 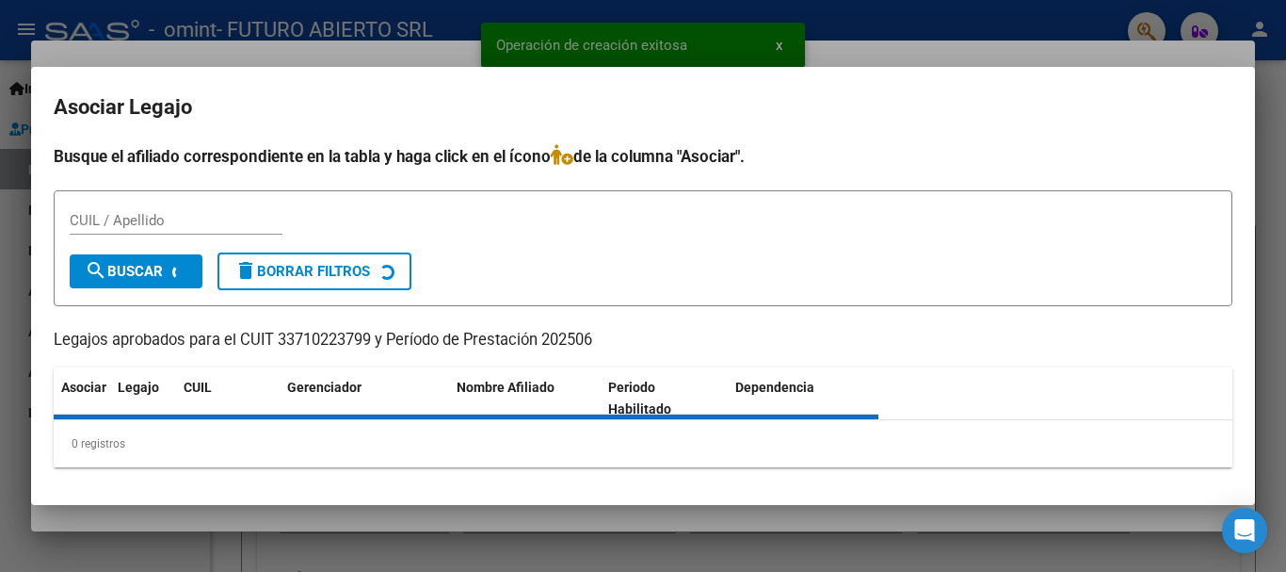 I want to click on span: Asociar, so click(x=84, y=387).